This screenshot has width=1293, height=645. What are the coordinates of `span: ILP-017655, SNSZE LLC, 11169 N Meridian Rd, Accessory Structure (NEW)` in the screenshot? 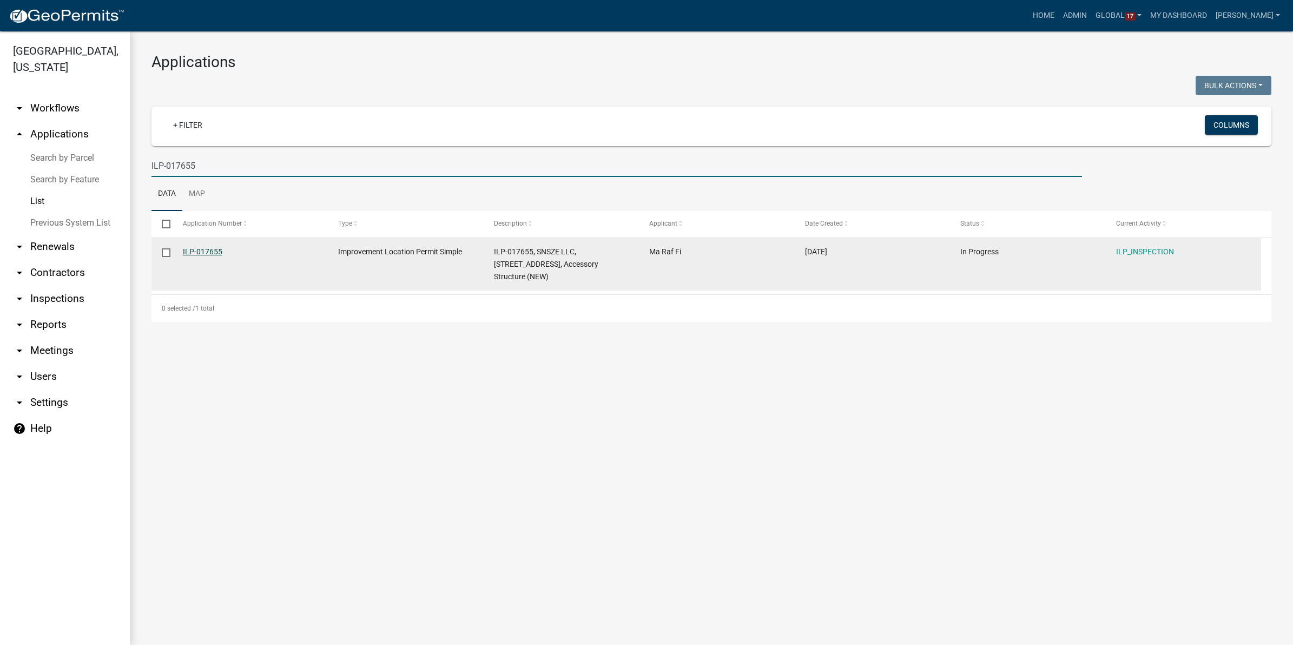 It's located at (546, 264).